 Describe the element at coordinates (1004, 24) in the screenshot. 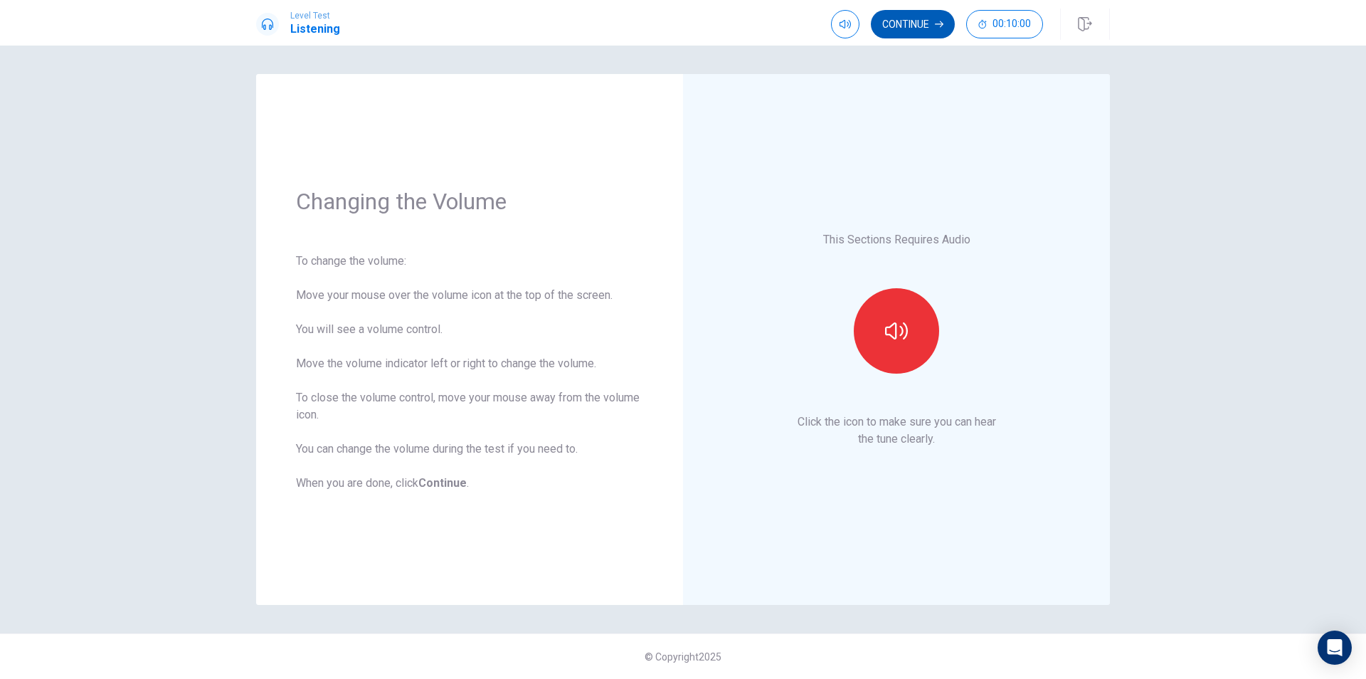

I see `button: 00:10:00` at that location.